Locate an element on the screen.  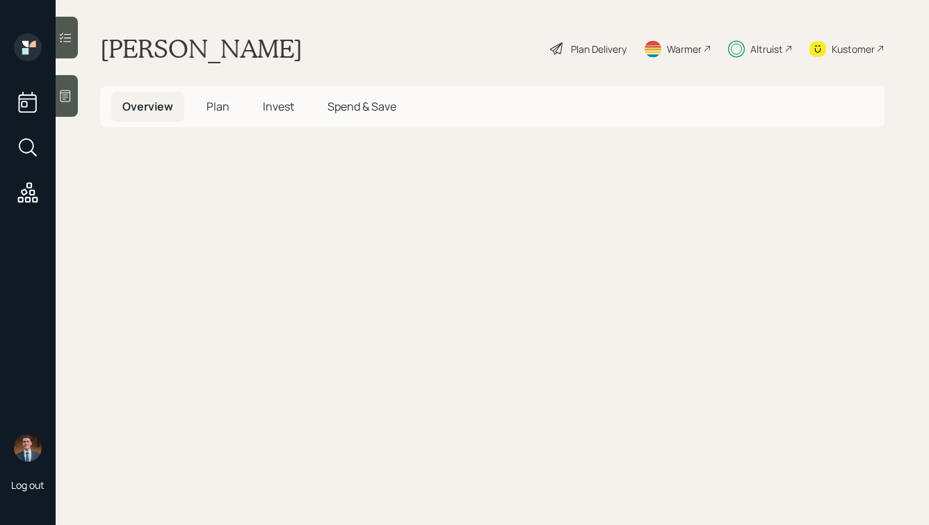
div: Log out is located at coordinates (28, 485).